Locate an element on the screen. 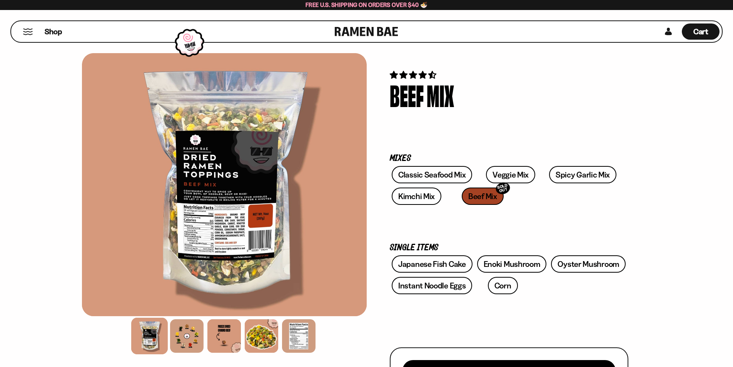  a: Shop is located at coordinates (53, 32).